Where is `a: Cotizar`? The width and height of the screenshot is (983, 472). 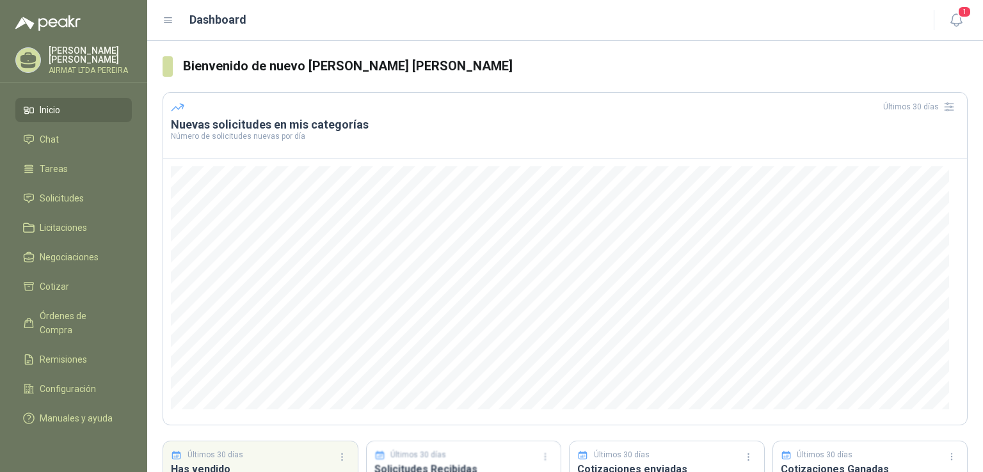 a: Cotizar is located at coordinates (74, 287).